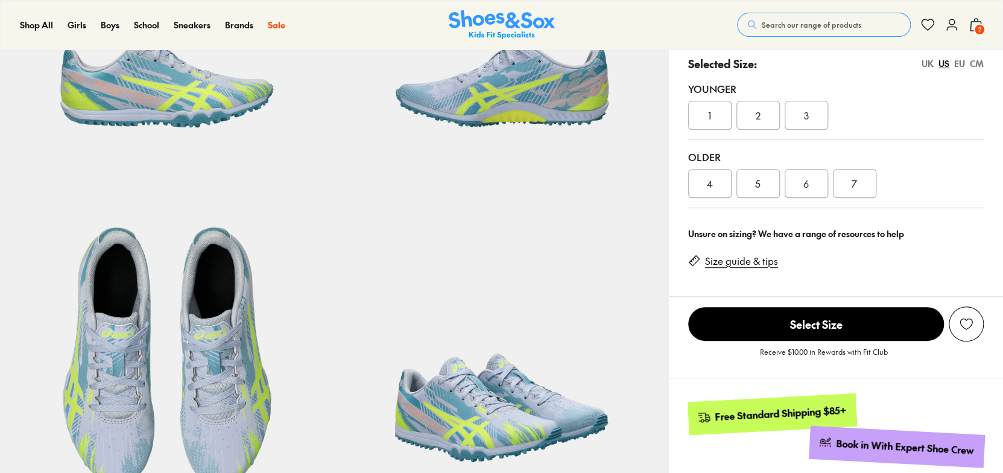 This screenshot has height=473, width=1003. What do you see at coordinates (976, 25) in the screenshot?
I see `button: 2` at bounding box center [976, 25].